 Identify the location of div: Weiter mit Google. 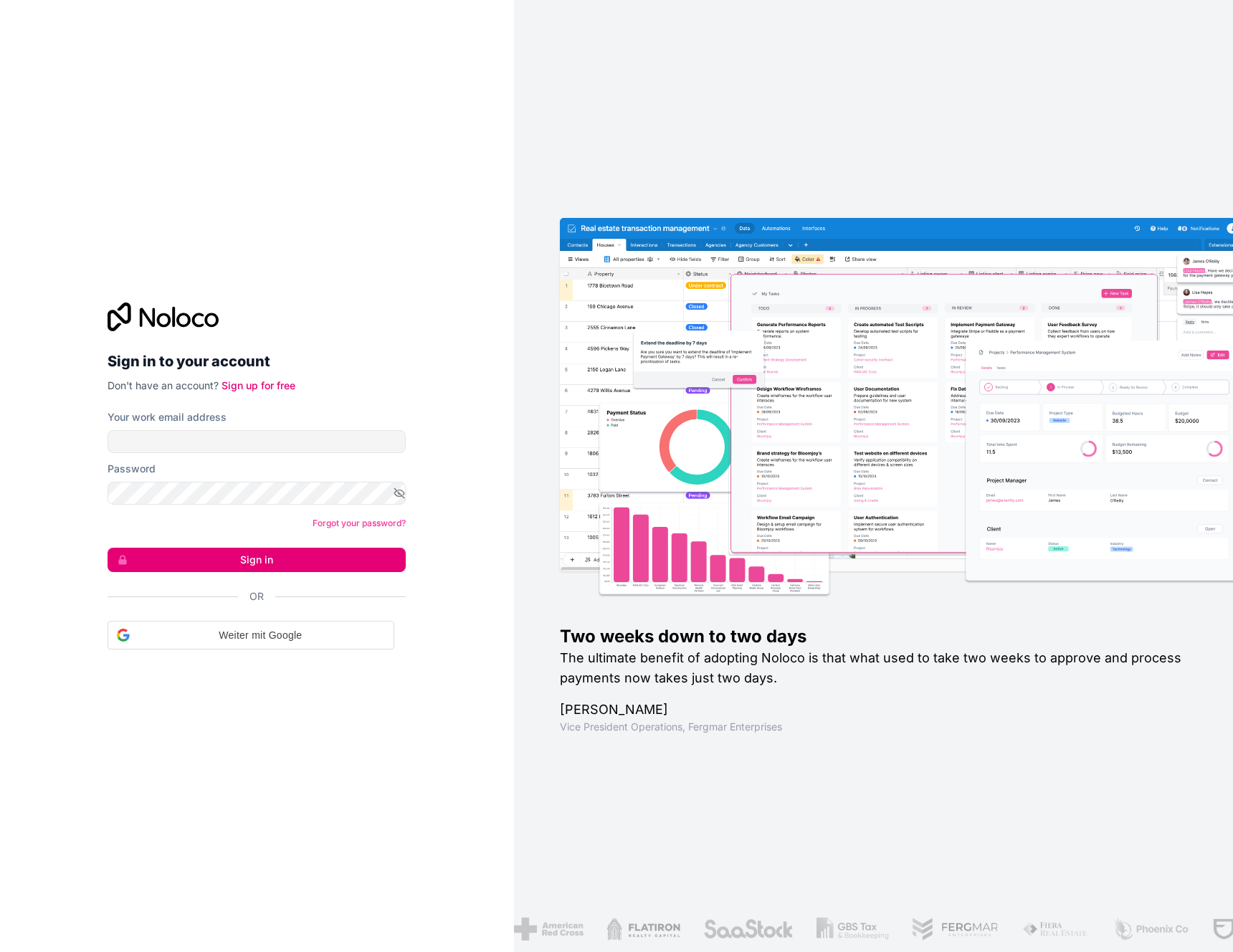
(251, 635).